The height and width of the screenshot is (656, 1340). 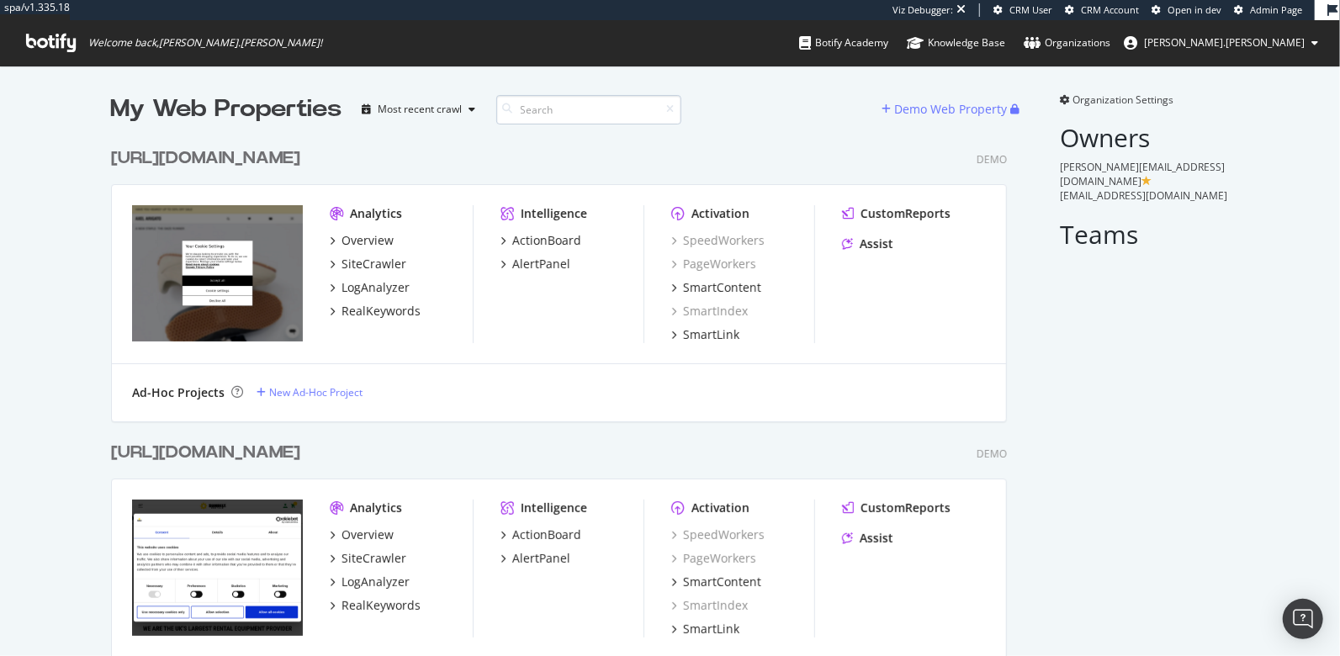 What do you see at coordinates (1031, 9) in the screenshot?
I see `span: CRM User` at bounding box center [1031, 9].